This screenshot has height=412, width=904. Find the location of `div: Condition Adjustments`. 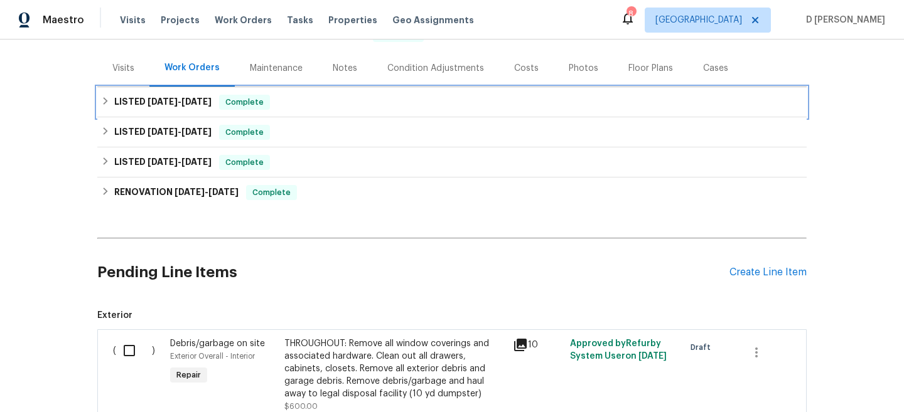

div: Condition Adjustments is located at coordinates (436, 68).